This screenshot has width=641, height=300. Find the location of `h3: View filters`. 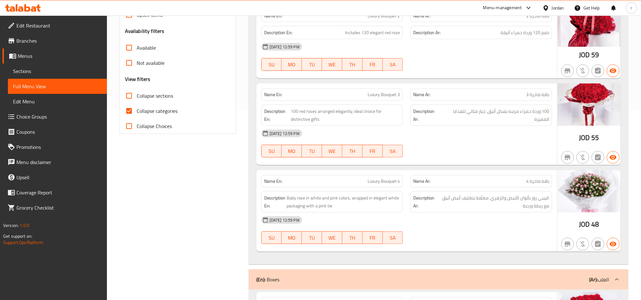

h3: View filters is located at coordinates (138, 79).